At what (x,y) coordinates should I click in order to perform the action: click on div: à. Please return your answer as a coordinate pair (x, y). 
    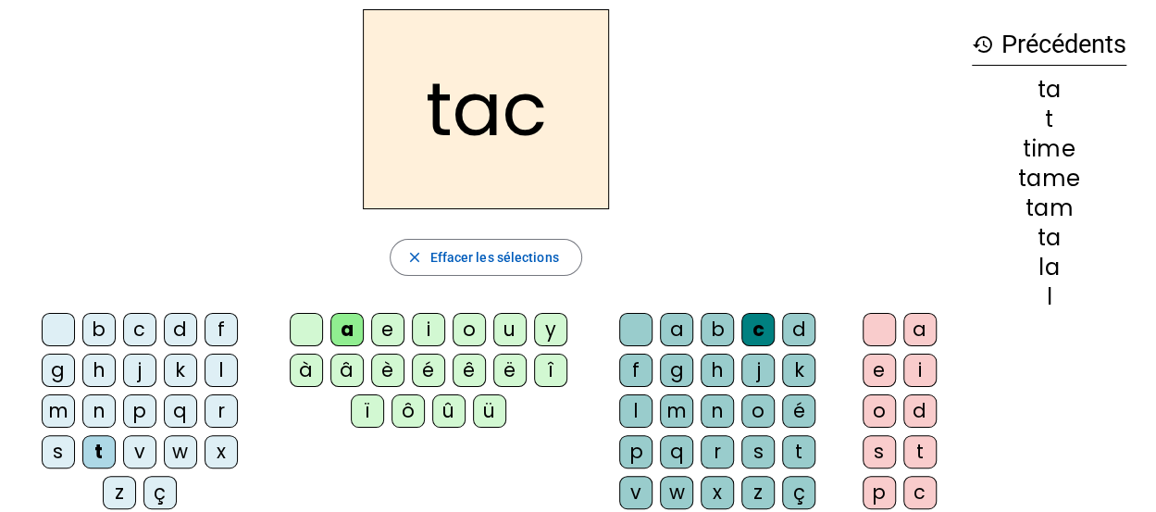
    Looking at the image, I should click on (306, 370).